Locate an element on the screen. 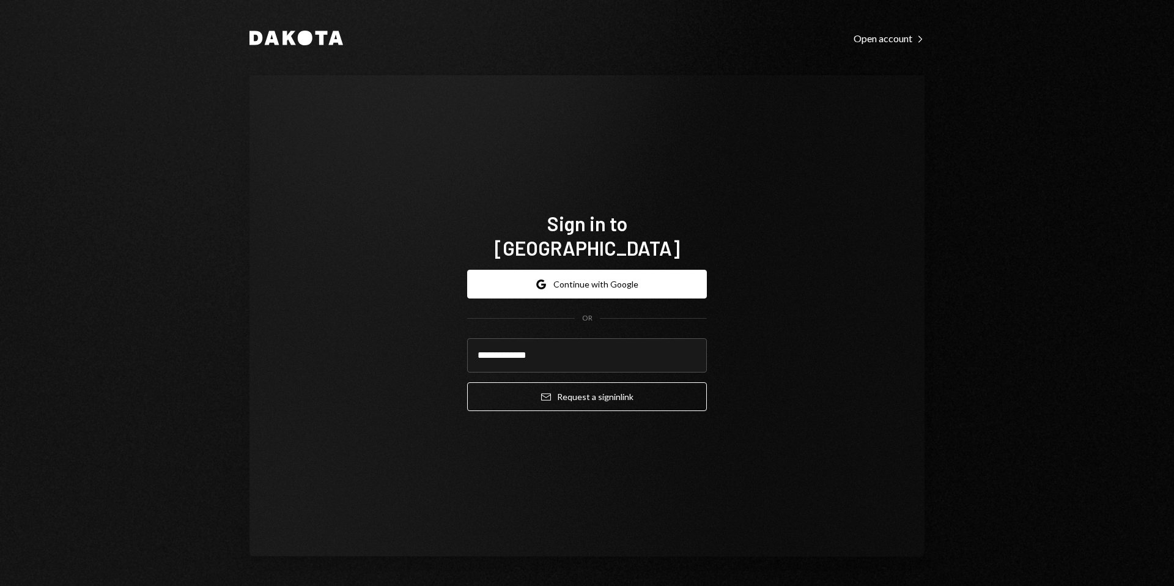 This screenshot has width=1174, height=586. button: Request a signinlink is located at coordinates (587, 396).